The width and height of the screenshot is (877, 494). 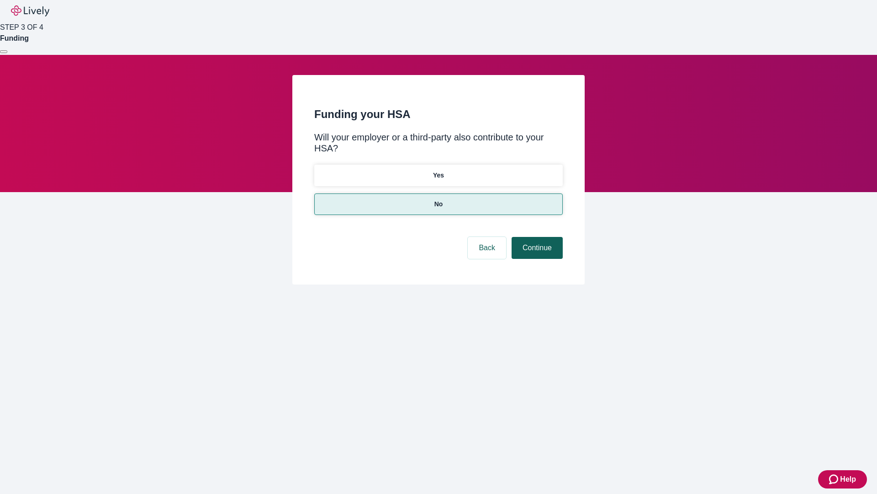 What do you see at coordinates (439, 175) in the screenshot?
I see `button: Yes` at bounding box center [439, 175].